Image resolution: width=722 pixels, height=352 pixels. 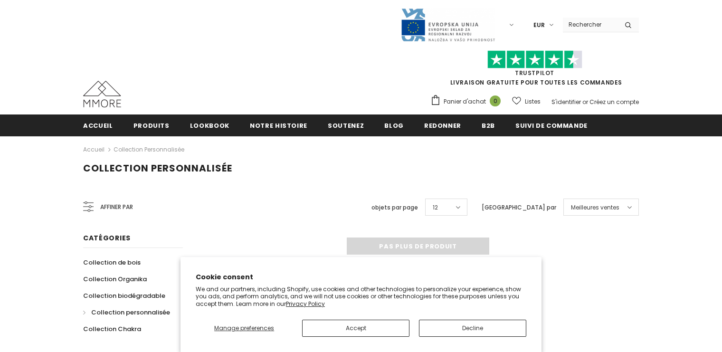 What do you see at coordinates (448, 25) in the screenshot?
I see `img: Javni Razpis` at bounding box center [448, 25].